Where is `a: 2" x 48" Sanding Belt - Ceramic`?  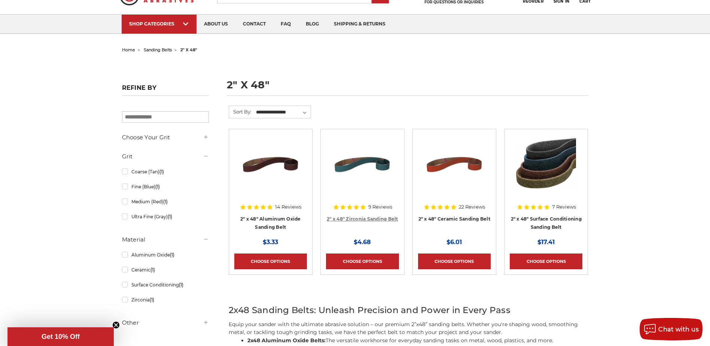 a: 2" x 48" Sanding Belt - Ceramic is located at coordinates (454, 171).